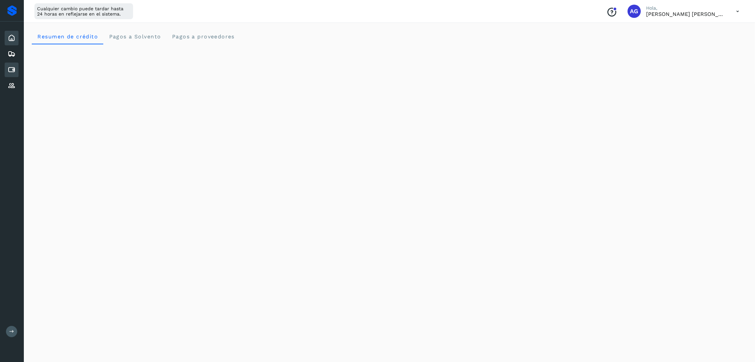 The height and width of the screenshot is (362, 755). Describe the element at coordinates (686, 14) in the screenshot. I see `p: Abigail Gonzalez Leon` at that location.